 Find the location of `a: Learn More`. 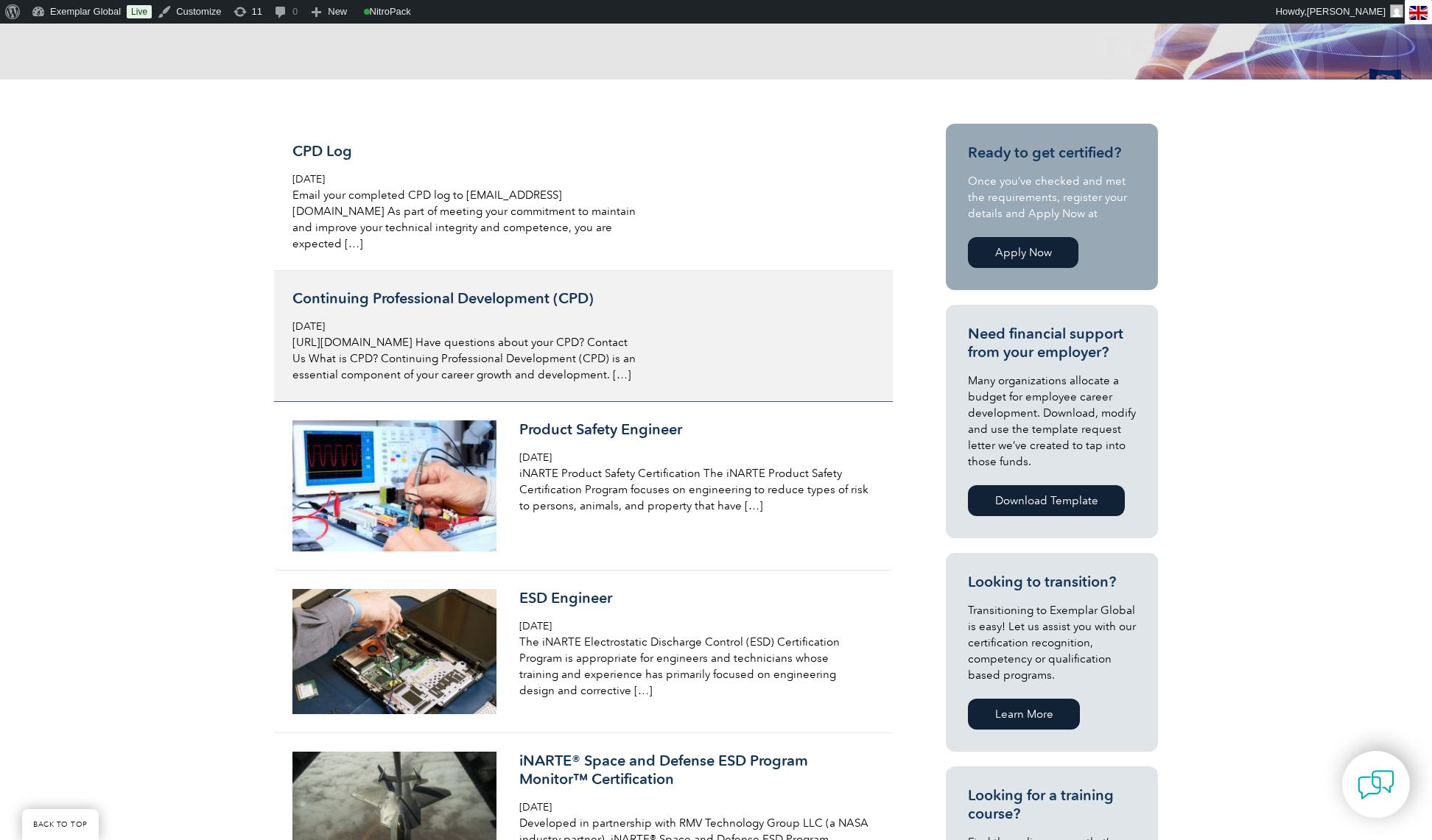

a: Learn More is located at coordinates (1024, 715).